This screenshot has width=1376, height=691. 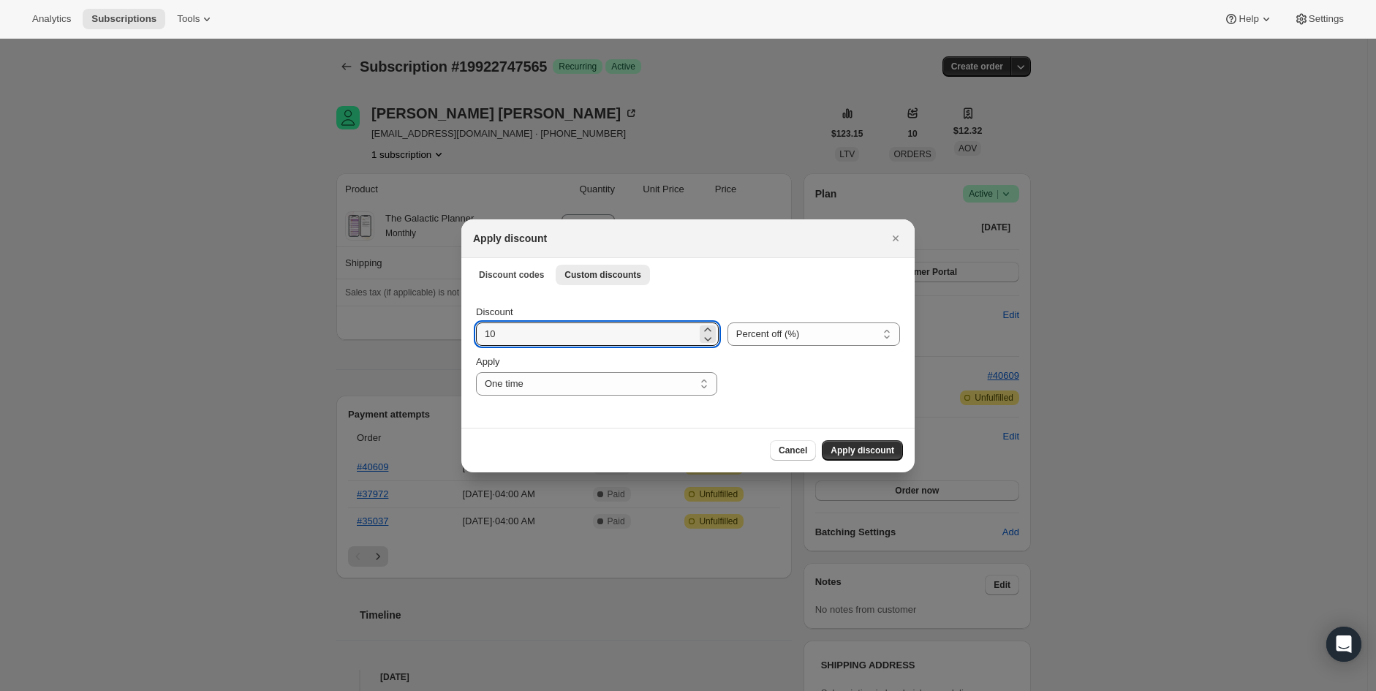 What do you see at coordinates (1326, 19) in the screenshot?
I see `span: Settings` at bounding box center [1326, 19].